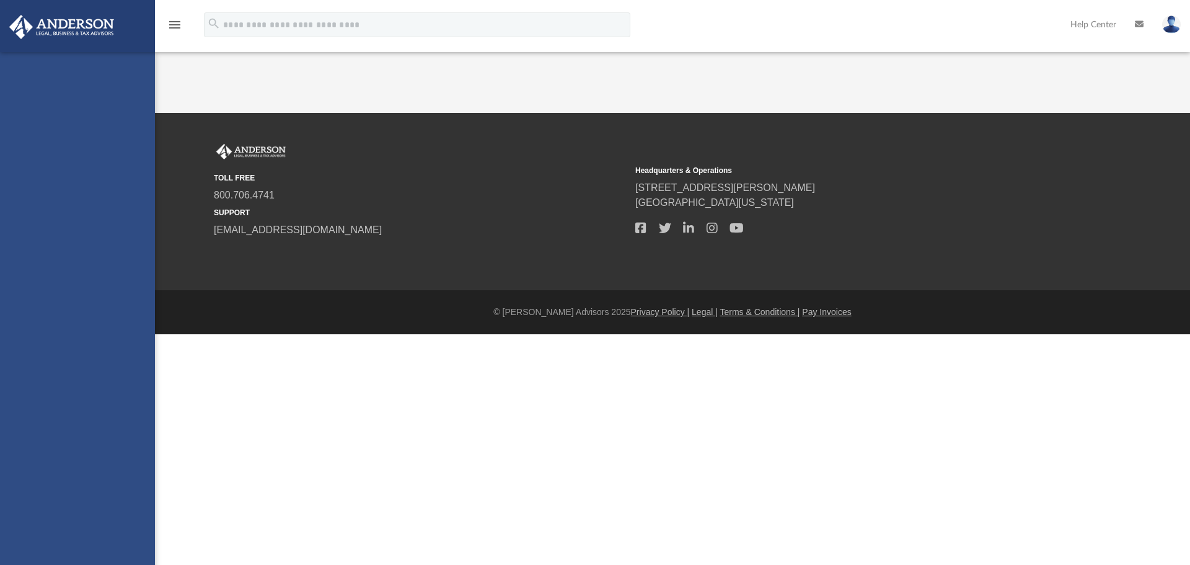 This screenshot has width=1190, height=565. Describe the element at coordinates (660, 312) in the screenshot. I see `a: Privacy Policy |` at that location.